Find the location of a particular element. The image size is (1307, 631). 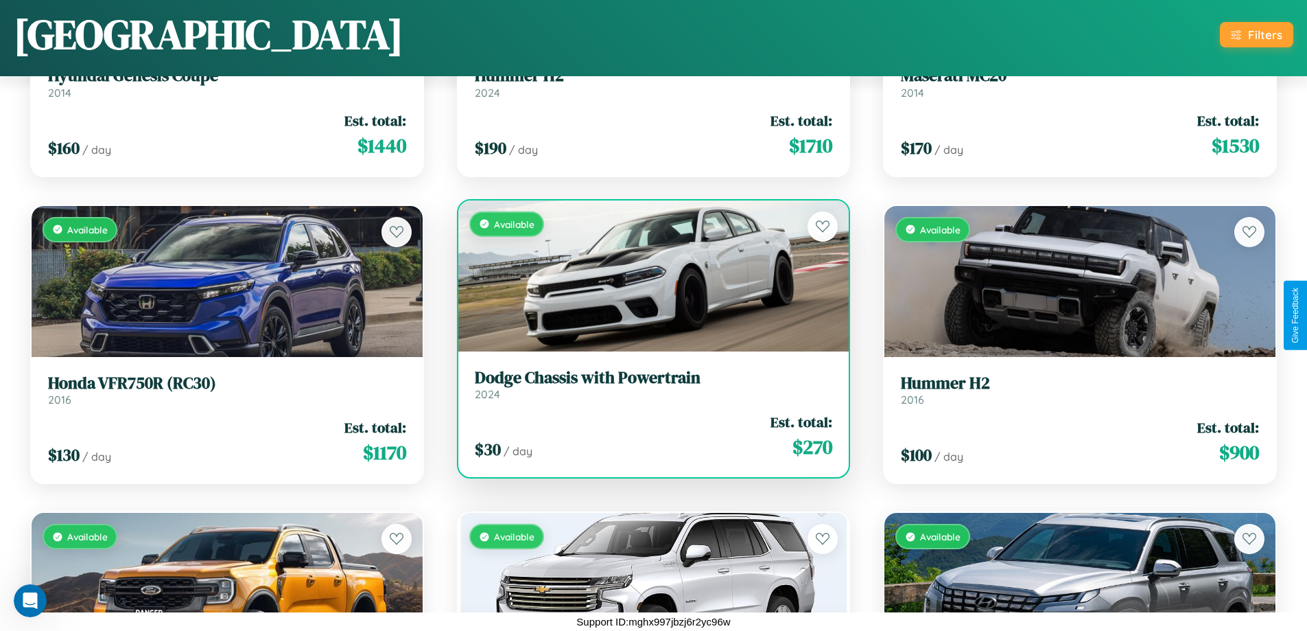

span: $ 30 is located at coordinates (488, 449).